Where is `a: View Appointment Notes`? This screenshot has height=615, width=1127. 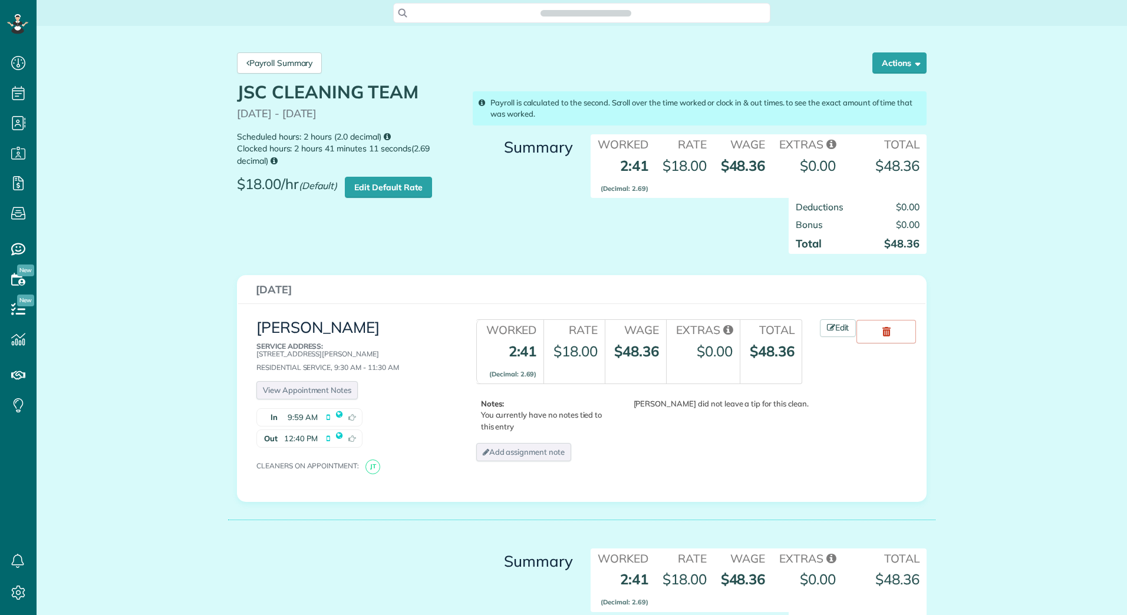
a: View Appointment Notes is located at coordinates (307, 390).